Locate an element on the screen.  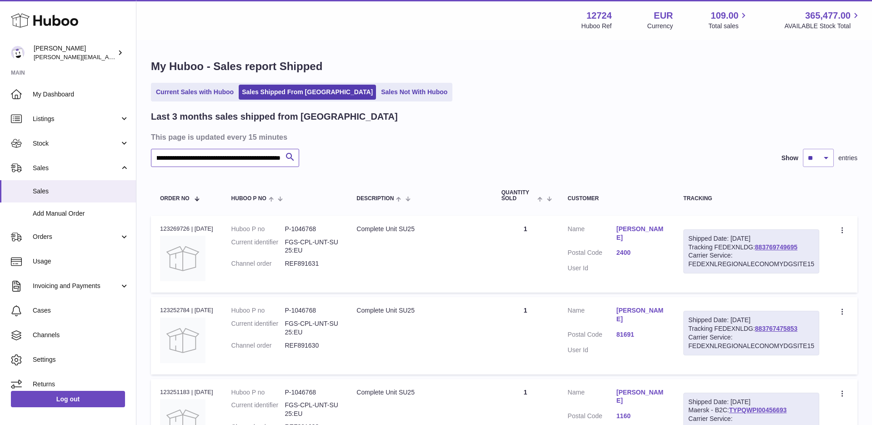
a: 1160 is located at coordinates (640, 415).